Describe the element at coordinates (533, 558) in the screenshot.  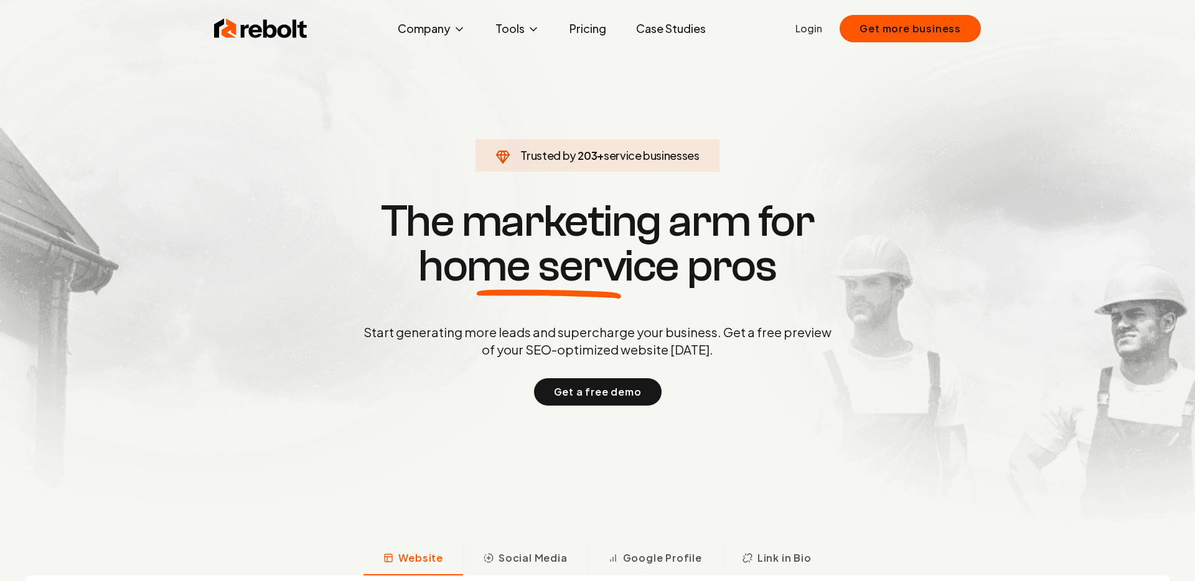
I see `span: Social Media` at that location.